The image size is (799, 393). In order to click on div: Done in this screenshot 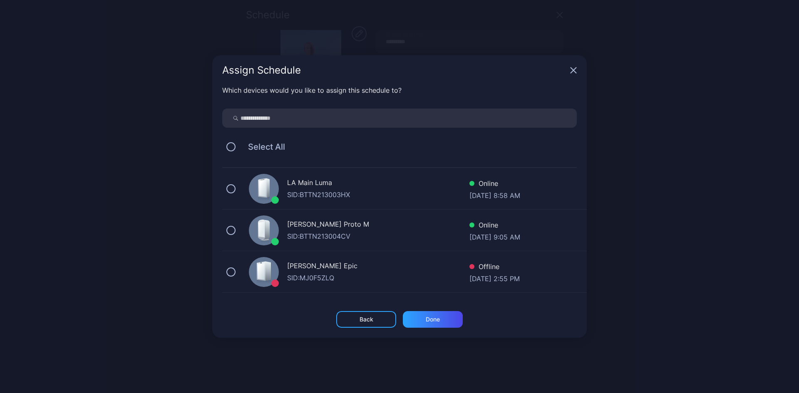, I will do `click(433, 319)`.